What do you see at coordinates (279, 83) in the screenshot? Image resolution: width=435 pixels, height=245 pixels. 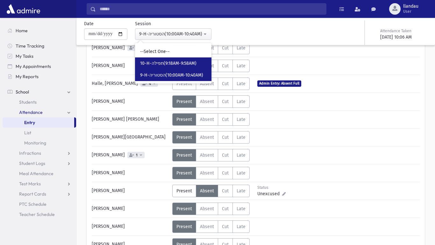 I see `span: Admin Entry: Absent Full` at bounding box center [279, 83].